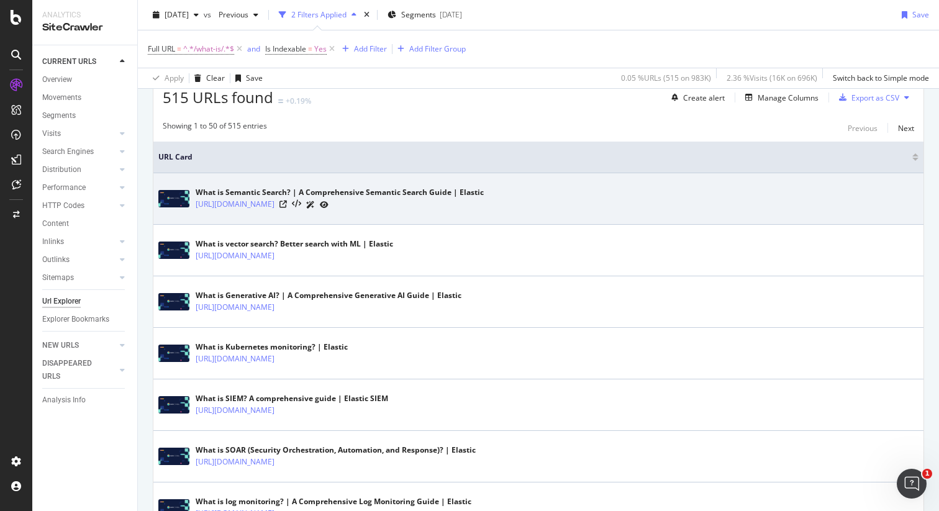  I want to click on div: Showing 1 to 50 of 515 entries, so click(215, 128).